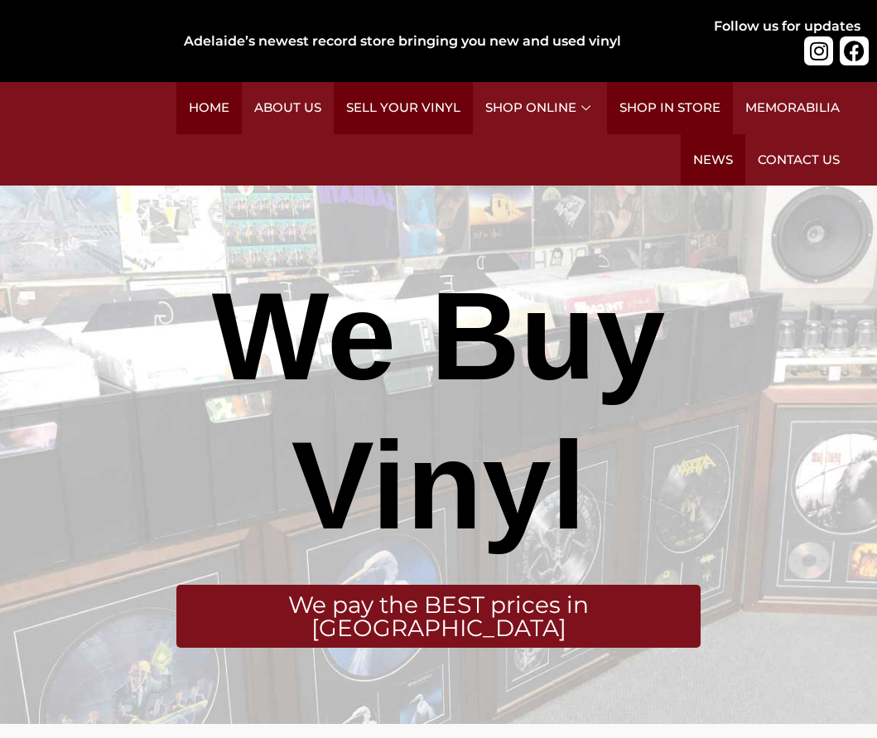  Describe the element at coordinates (209, 108) in the screenshot. I see `a: Home` at that location.